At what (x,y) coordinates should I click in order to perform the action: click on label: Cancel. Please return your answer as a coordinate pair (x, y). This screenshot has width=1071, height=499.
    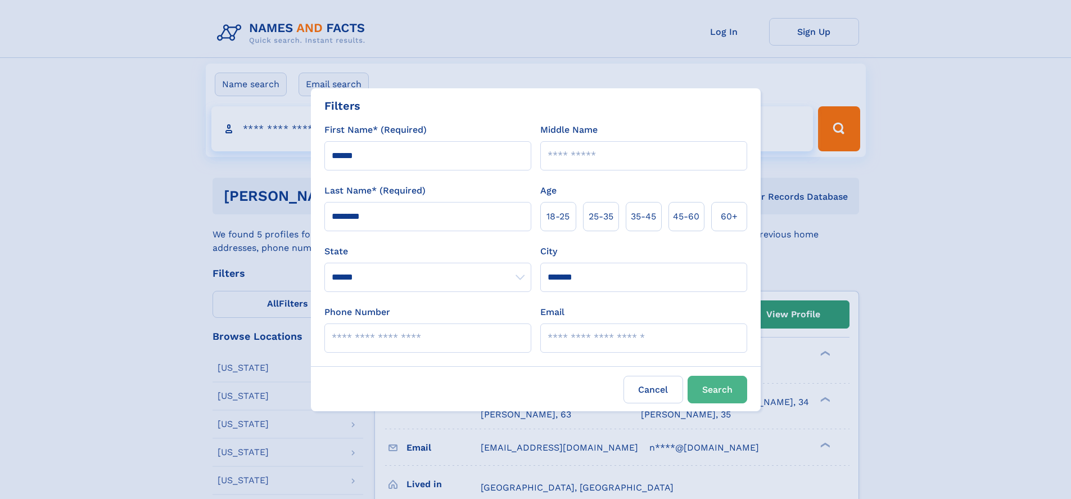
    Looking at the image, I should click on (653, 389).